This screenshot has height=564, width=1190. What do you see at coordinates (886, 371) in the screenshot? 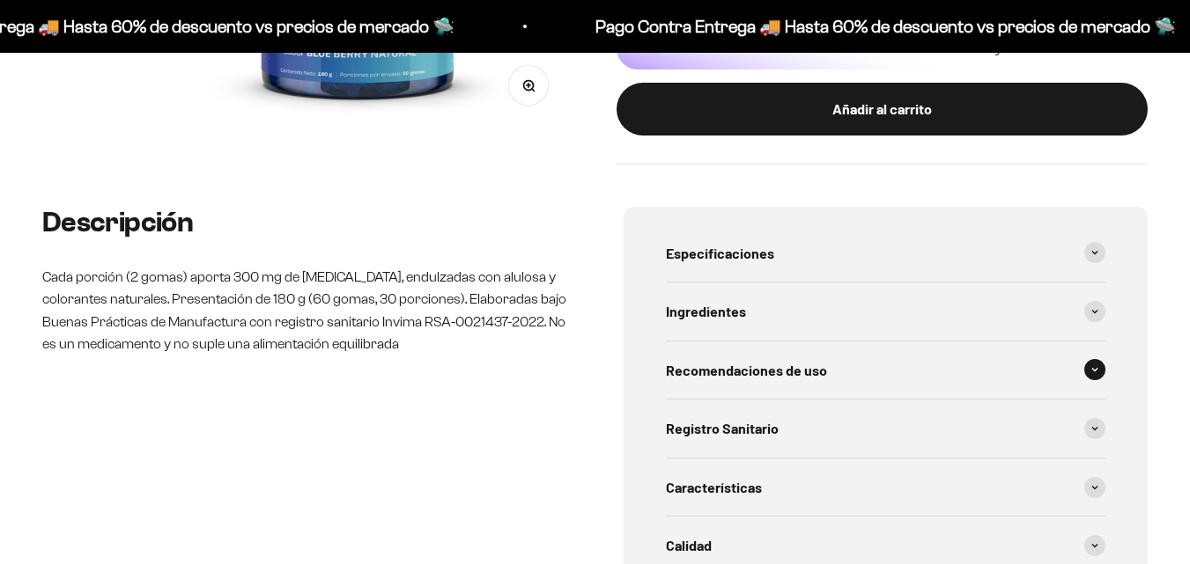
I see `summary: Recomendaciones de uso` at bounding box center [886, 371].